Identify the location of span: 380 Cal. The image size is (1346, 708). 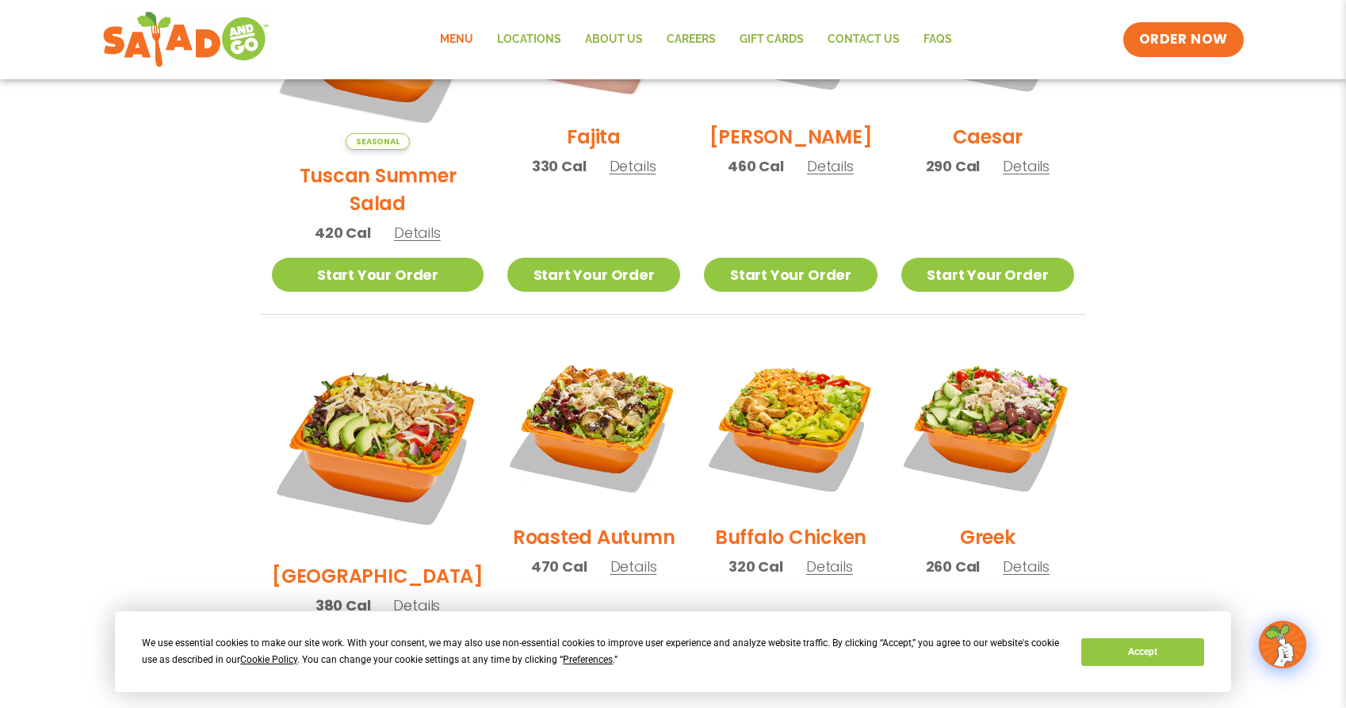
(343, 605).